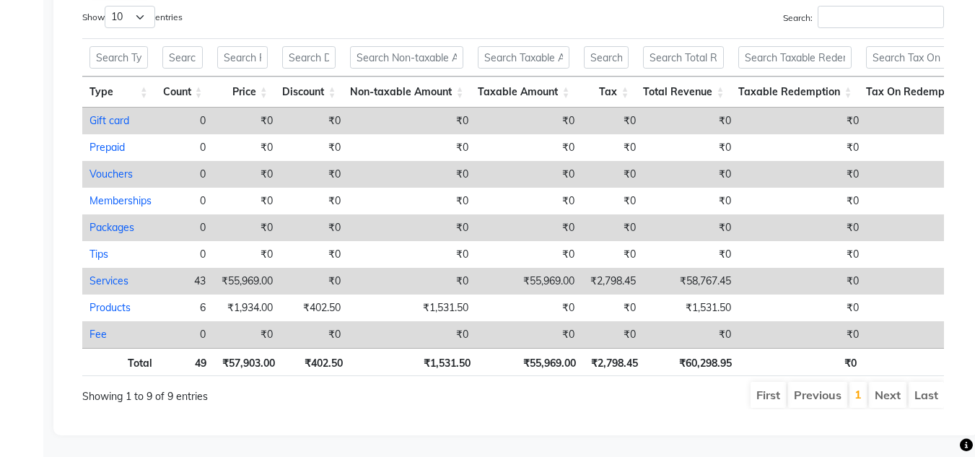  I want to click on input: Search Taxable Redemption, so click(794, 57).